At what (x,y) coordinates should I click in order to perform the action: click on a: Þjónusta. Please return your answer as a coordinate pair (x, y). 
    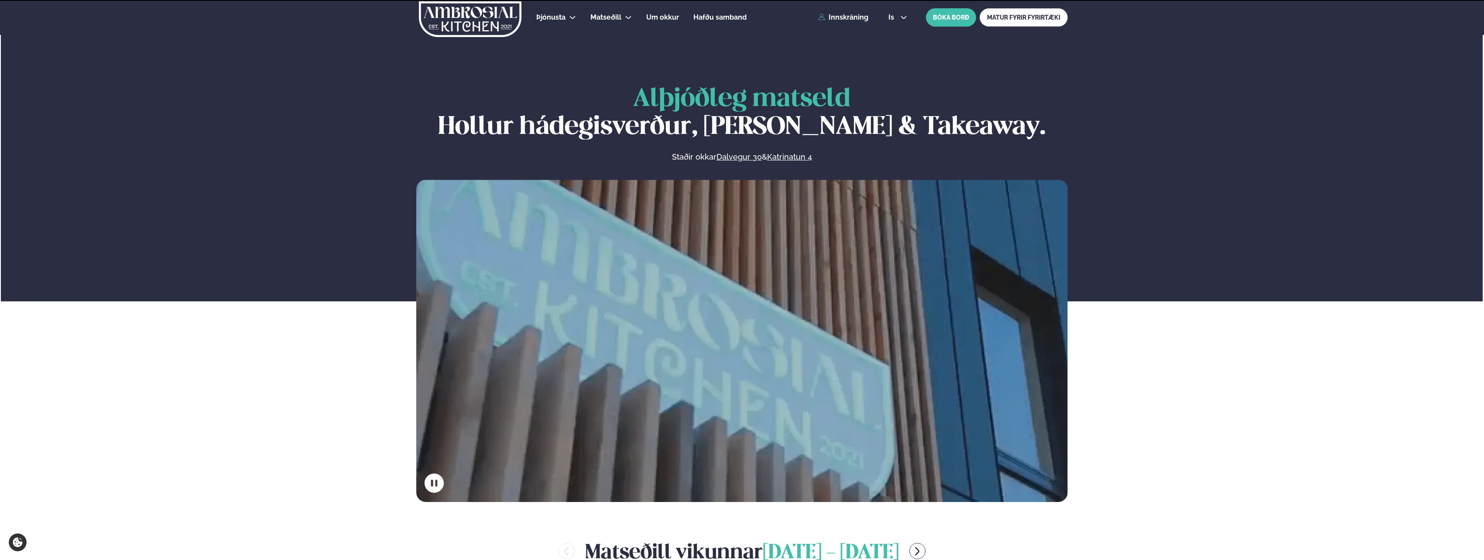
    Looking at the image, I should click on (551, 17).